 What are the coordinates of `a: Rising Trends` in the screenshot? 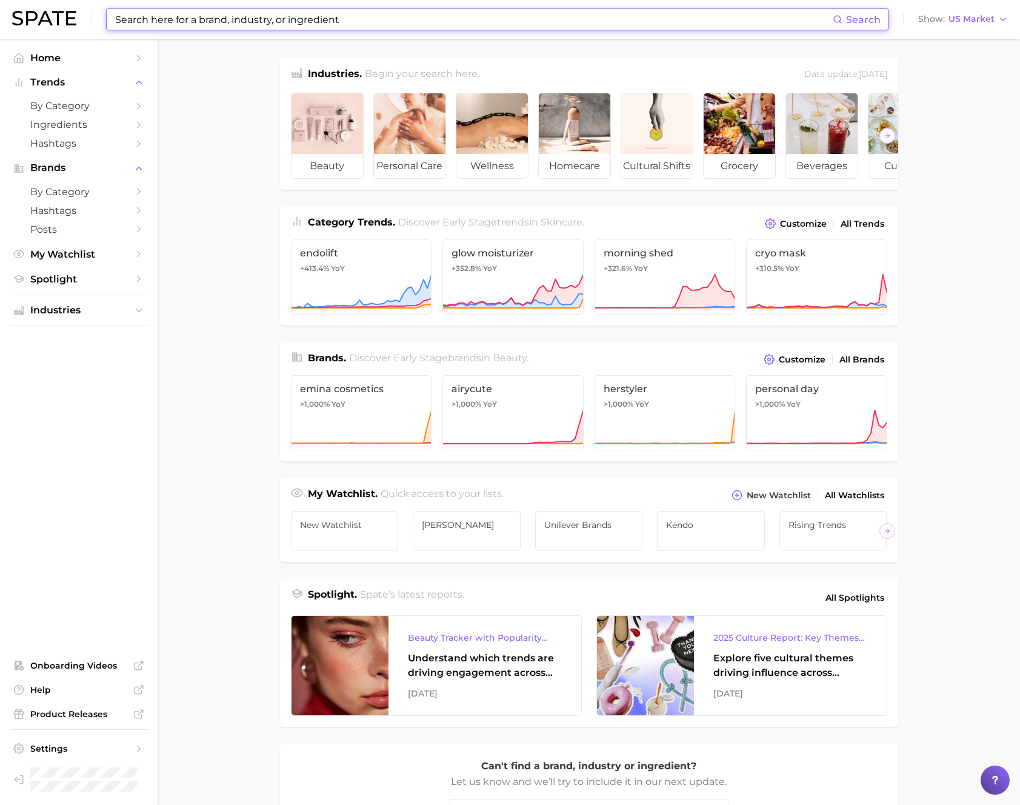 It's located at (833, 531).